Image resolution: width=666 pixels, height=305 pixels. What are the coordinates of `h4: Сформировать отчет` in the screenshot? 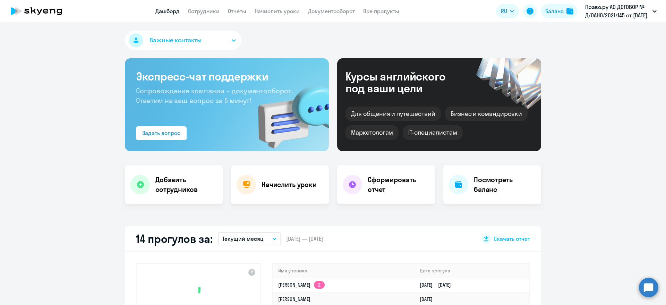 It's located at (399, 185).